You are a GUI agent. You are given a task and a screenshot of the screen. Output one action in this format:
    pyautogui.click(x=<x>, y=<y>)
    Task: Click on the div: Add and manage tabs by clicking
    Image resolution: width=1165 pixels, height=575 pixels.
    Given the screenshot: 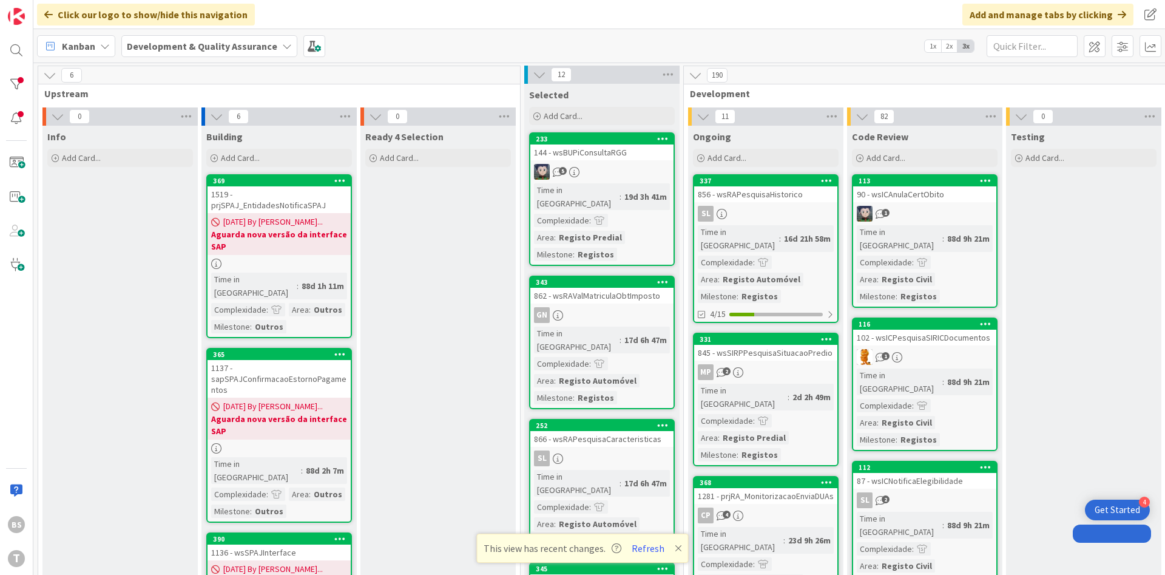 What is the action you would take?
    pyautogui.click(x=1048, y=15)
    